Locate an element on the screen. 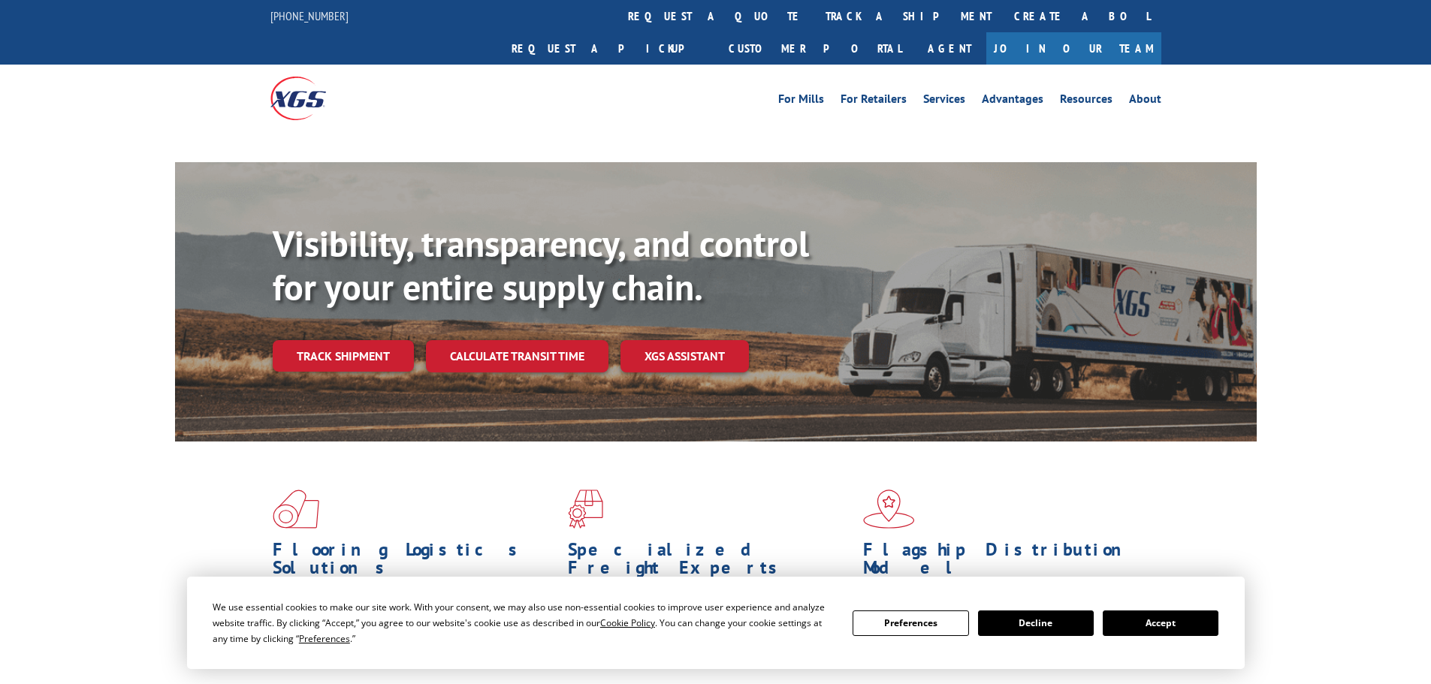 This screenshot has width=1431, height=684. button: Accept is located at coordinates (1161, 624).